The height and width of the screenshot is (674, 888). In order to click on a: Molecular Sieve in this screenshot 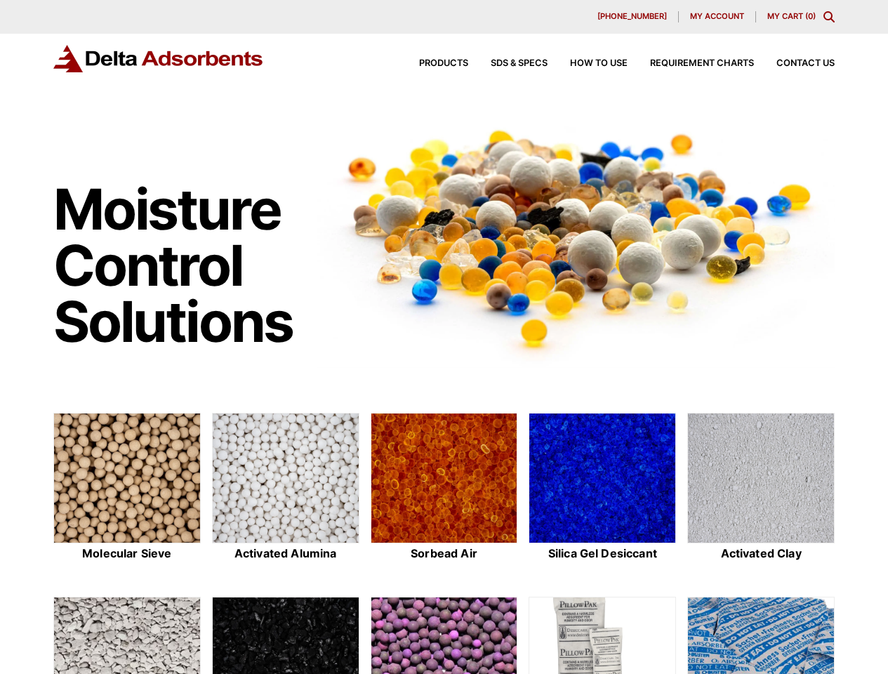, I will do `click(127, 487)`.